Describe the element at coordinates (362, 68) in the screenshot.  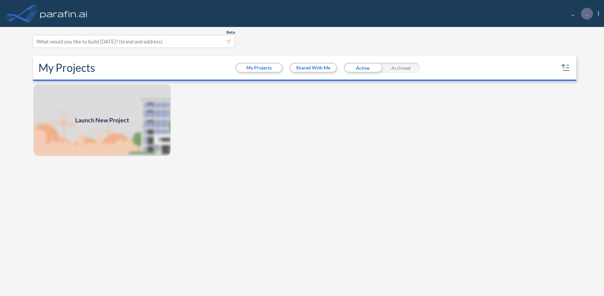
I see `div: Active` at that location.